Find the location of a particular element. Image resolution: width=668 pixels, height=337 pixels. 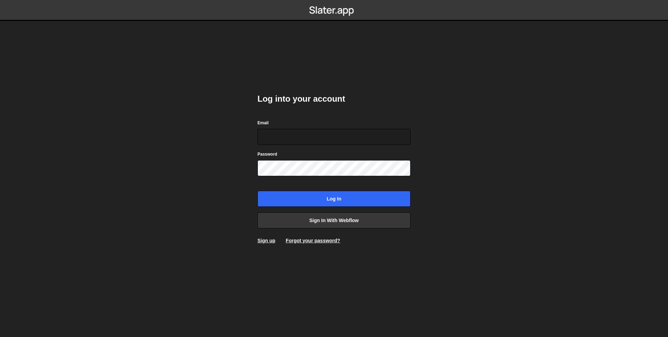

a: Sign up is located at coordinates (266, 240).